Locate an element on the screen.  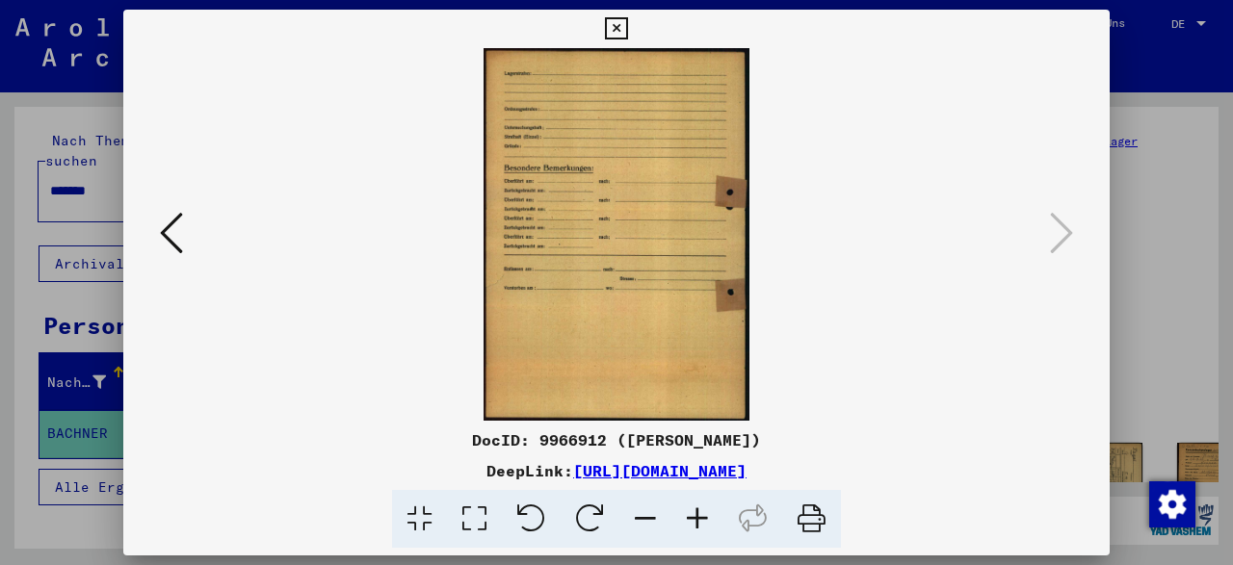
div: Zustimmung ändern is located at coordinates (1171, 504).